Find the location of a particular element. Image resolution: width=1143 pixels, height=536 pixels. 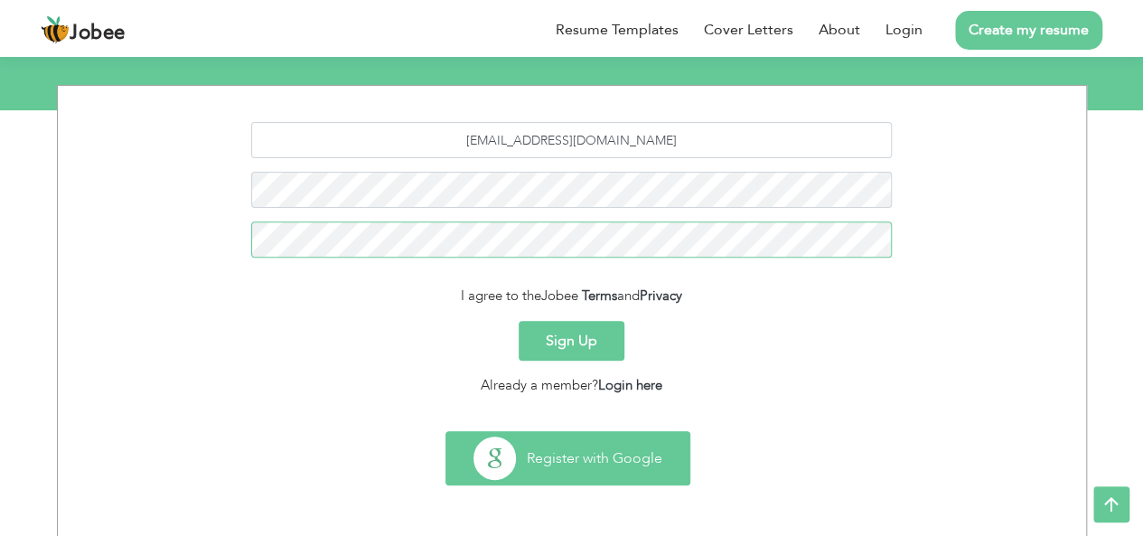

a: Create my resume is located at coordinates (1029, 30).